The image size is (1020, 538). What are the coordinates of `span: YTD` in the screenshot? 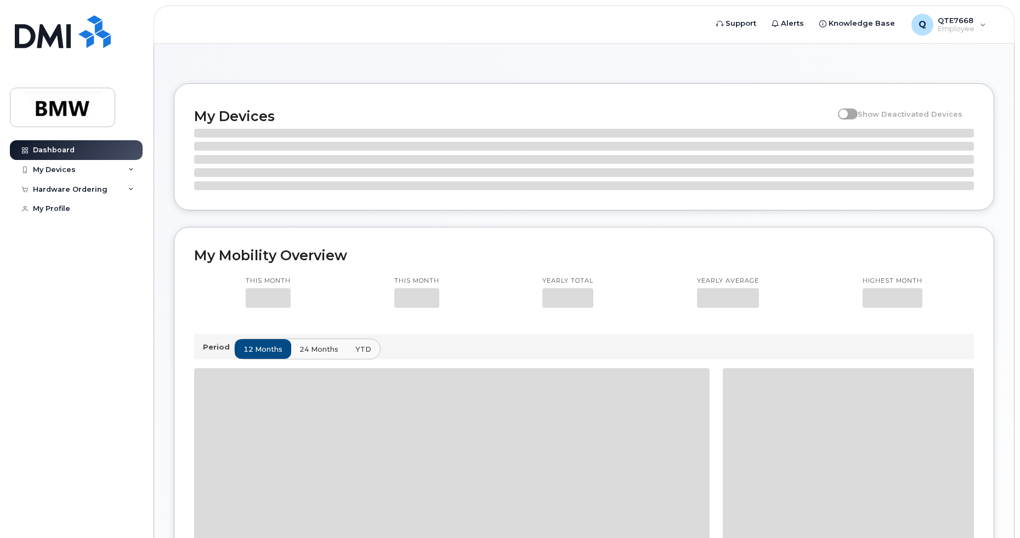 It's located at (363, 349).